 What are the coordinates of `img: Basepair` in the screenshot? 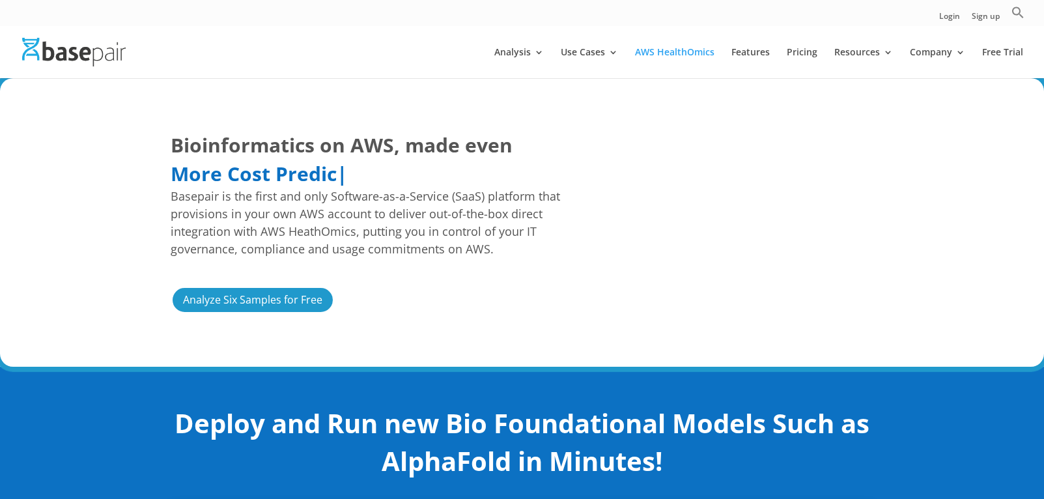 It's located at (74, 51).